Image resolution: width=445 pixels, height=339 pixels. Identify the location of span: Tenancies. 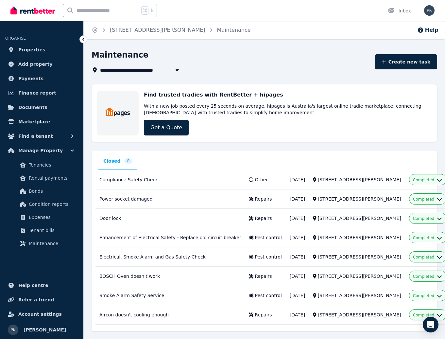
(51, 165).